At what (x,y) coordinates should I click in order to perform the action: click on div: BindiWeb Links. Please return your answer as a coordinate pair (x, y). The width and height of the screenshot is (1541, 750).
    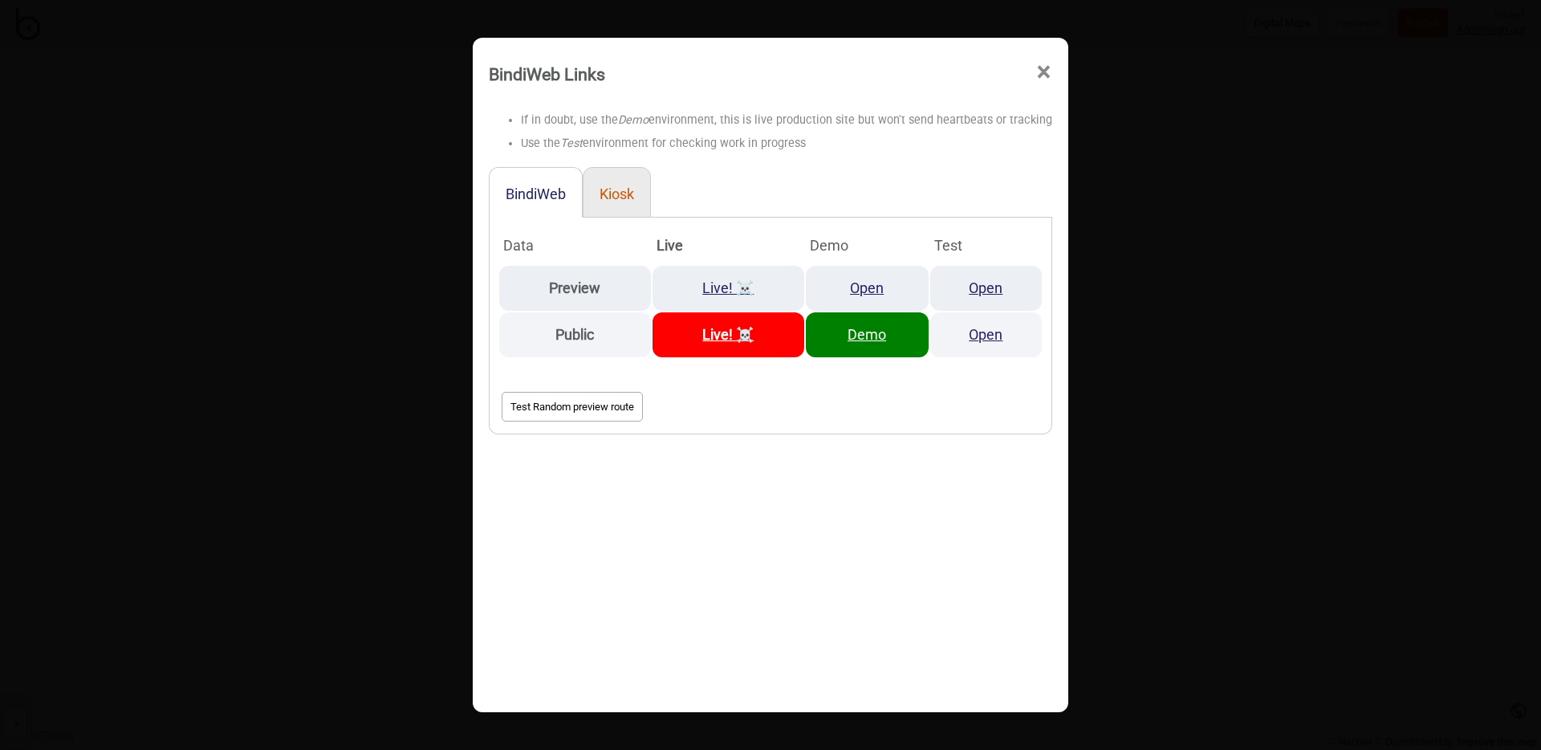
    Looking at the image, I should click on (547, 74).